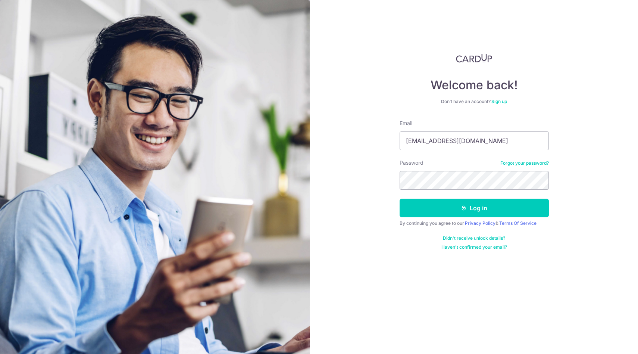 The height and width of the screenshot is (354, 638). What do you see at coordinates (406, 123) in the screenshot?
I see `label: Email` at bounding box center [406, 123].